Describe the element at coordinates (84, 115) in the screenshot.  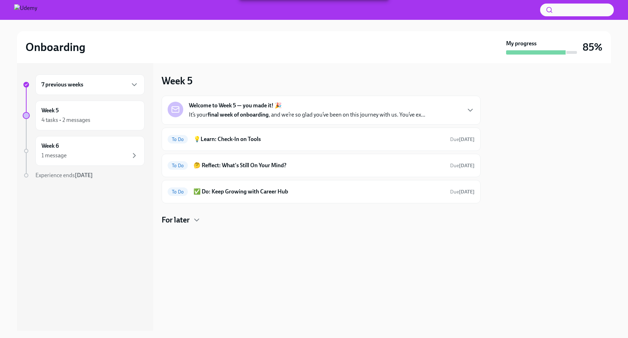
I see `a: Week 54 tasks • 2 messages` at that location.